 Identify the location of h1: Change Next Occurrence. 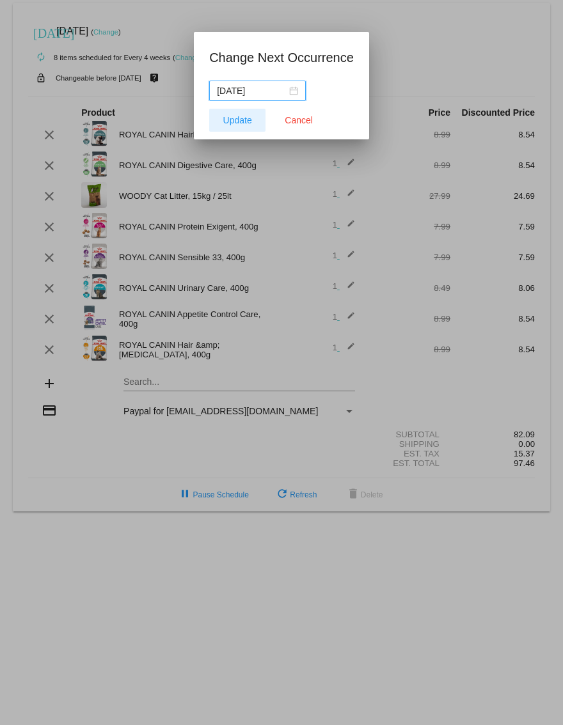
(281, 58).